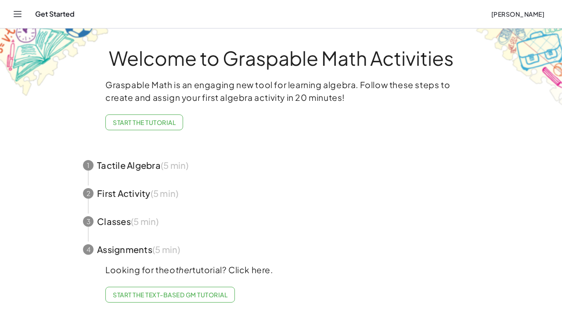 The height and width of the screenshot is (328, 562). I want to click on button: Toggle navigation, so click(18, 14).